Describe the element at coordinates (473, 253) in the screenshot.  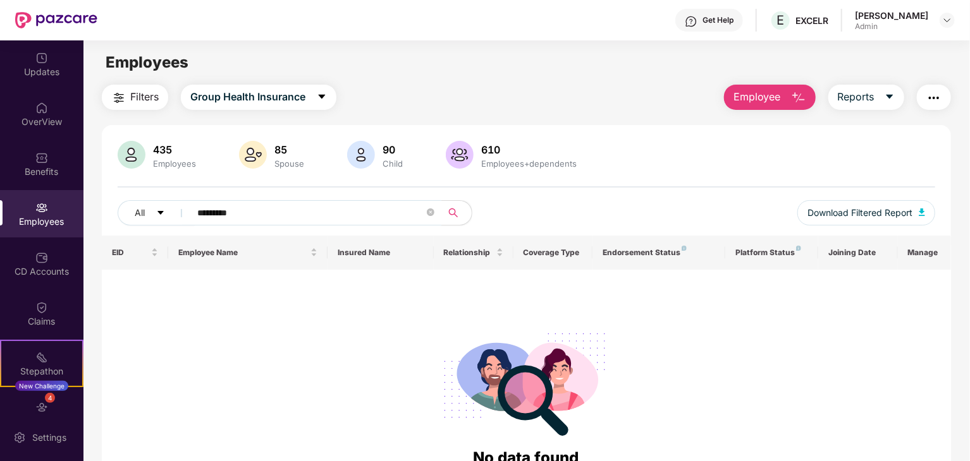
I see `th: Relationship` at that location.